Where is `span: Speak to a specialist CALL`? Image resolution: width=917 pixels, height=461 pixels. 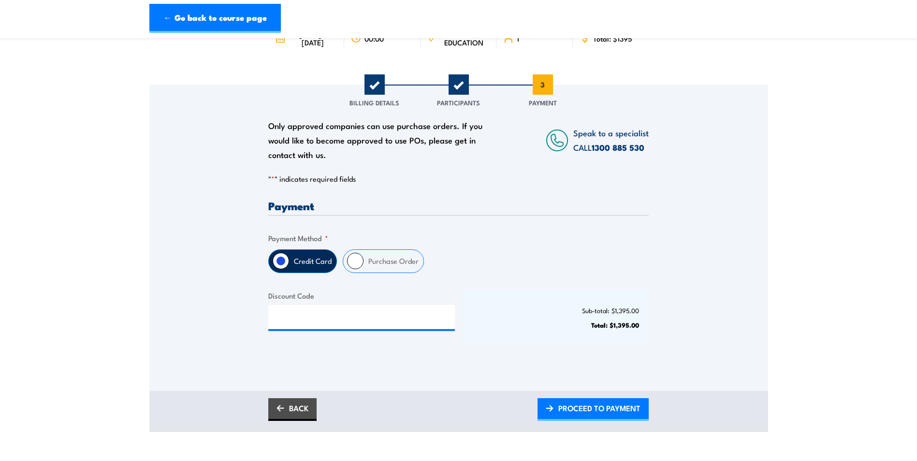
span: Speak to a specialist CALL is located at coordinates (611, 140).